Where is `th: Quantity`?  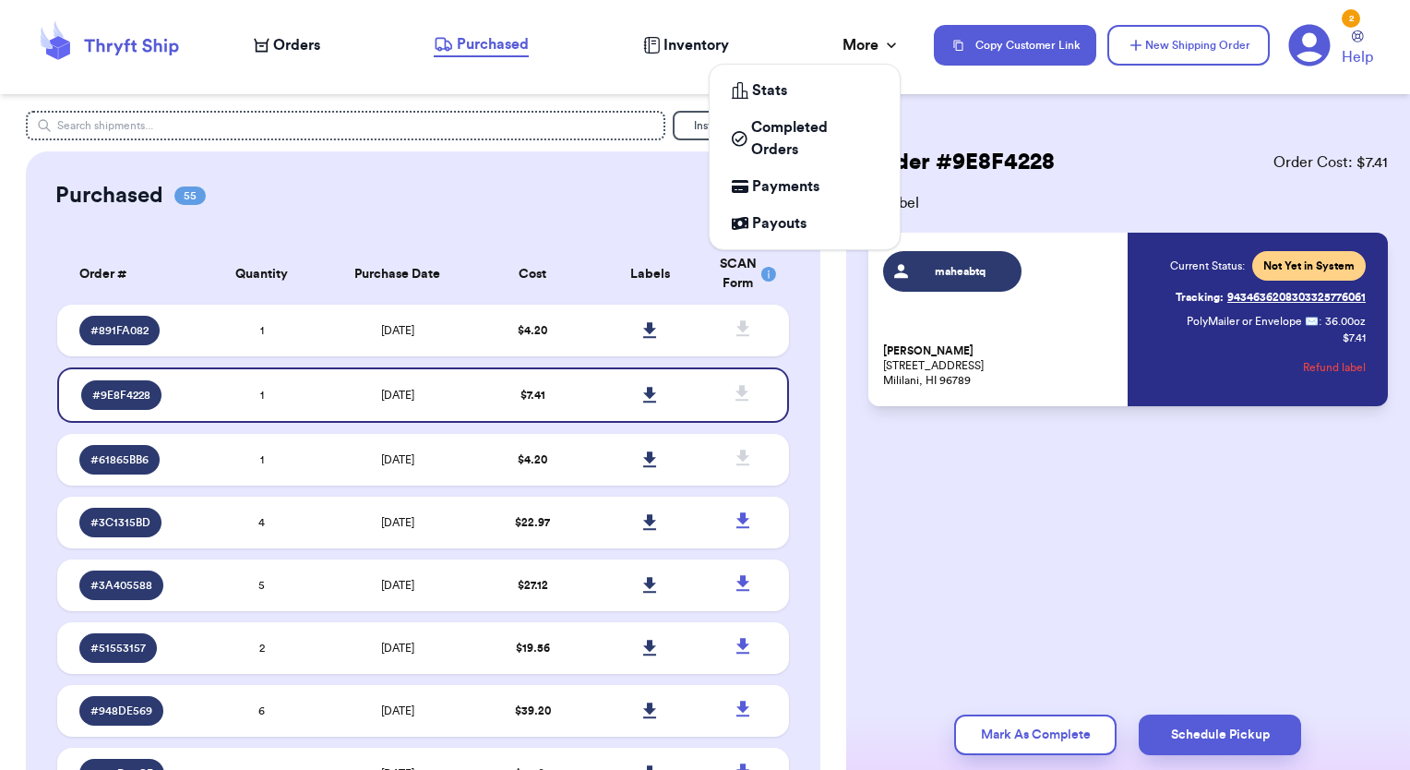 th: Quantity is located at coordinates (261, 274).